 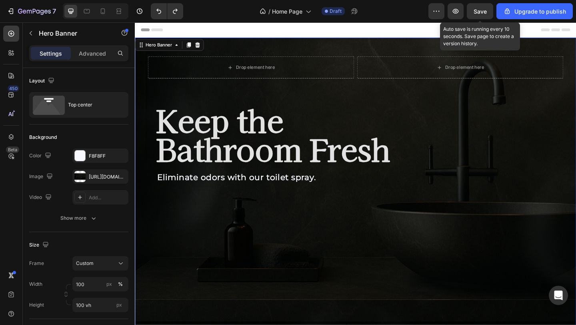 What do you see at coordinates (287, 11) in the screenshot?
I see `span: Home Page` at bounding box center [287, 11].